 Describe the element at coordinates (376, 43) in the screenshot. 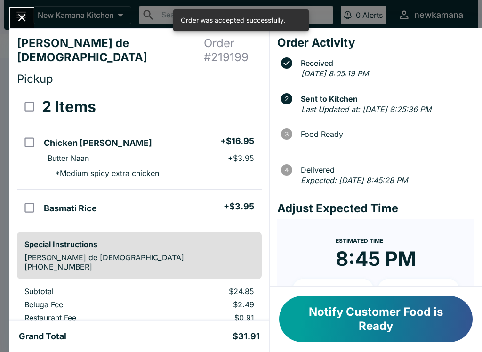

I see `h4: Order Activity` at that location.